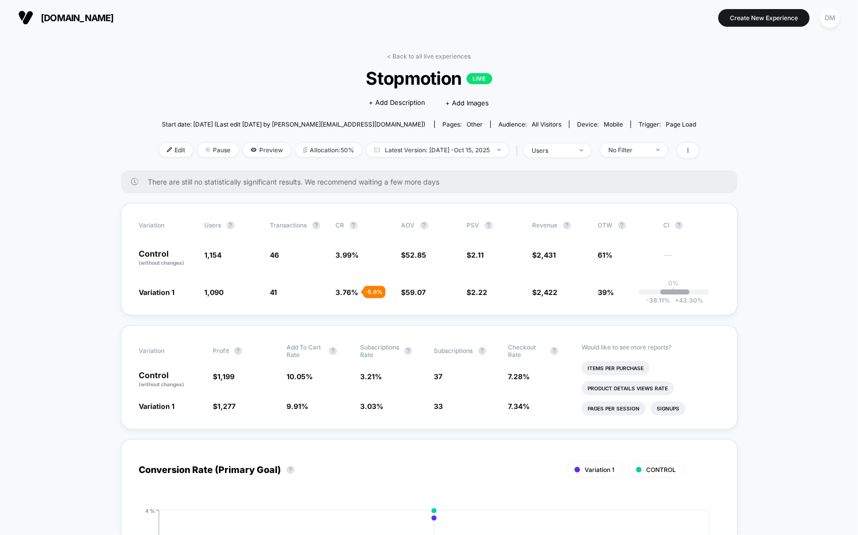  What do you see at coordinates (667, 124) in the screenshot?
I see `div: Trigger:` at bounding box center [667, 124].